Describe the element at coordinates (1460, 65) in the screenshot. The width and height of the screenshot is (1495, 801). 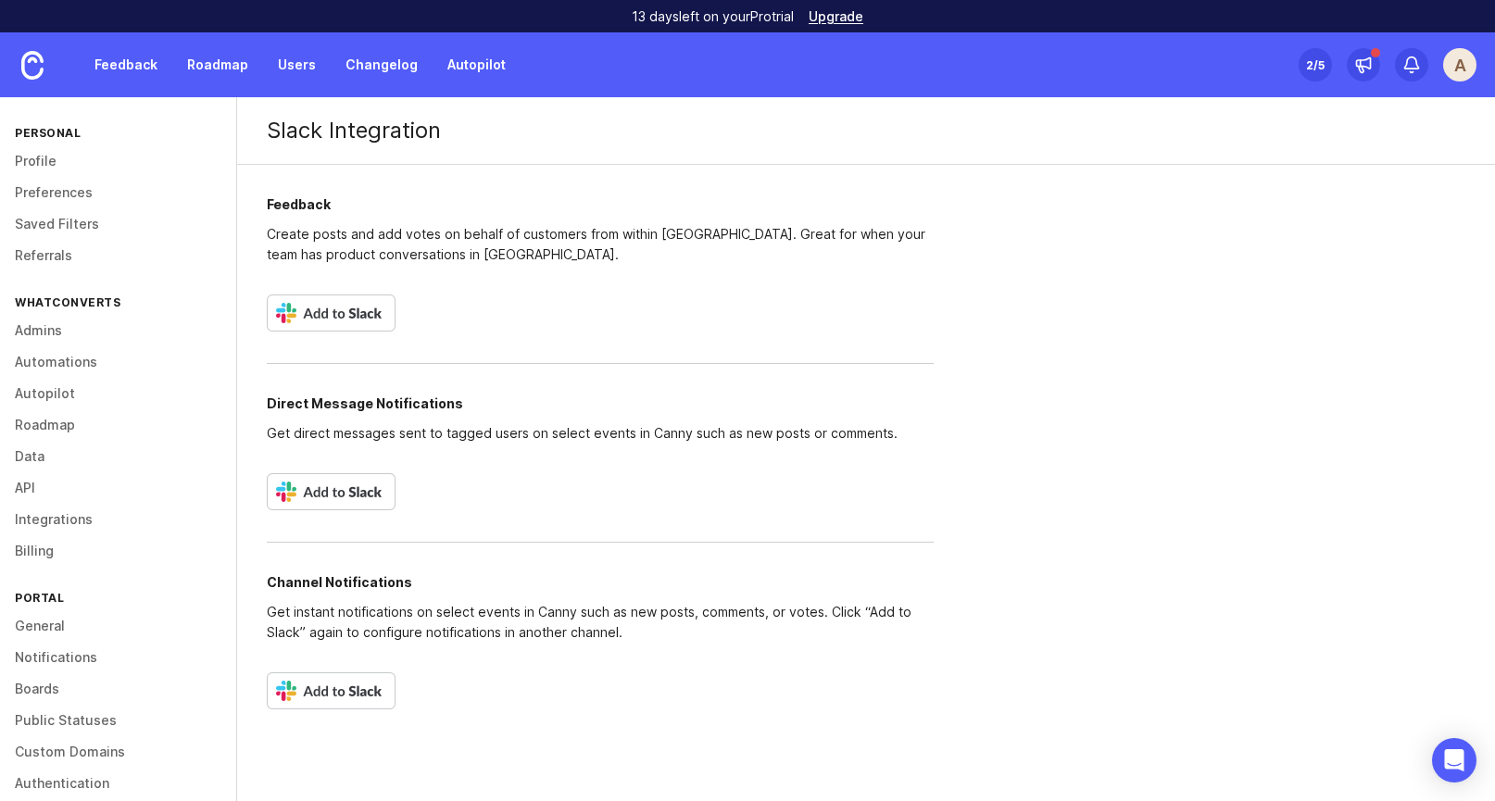
I see `div: A` at that location.